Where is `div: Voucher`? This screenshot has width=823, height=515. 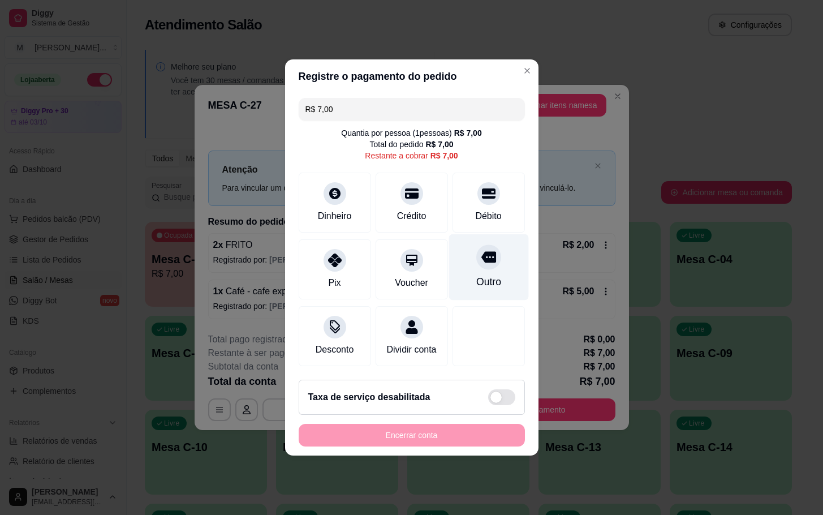
div: Voucher is located at coordinates (411, 283).